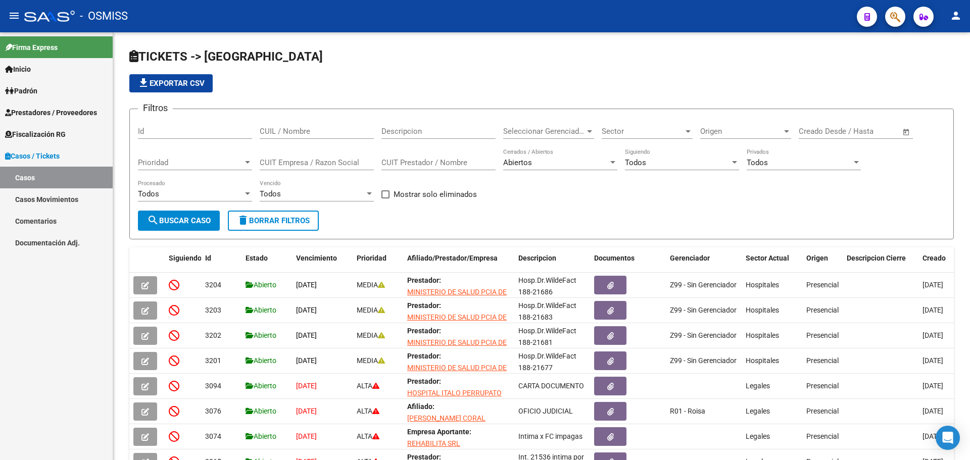  Describe the element at coordinates (371, 361) in the screenshot. I see `span: MEDIA` at that location.